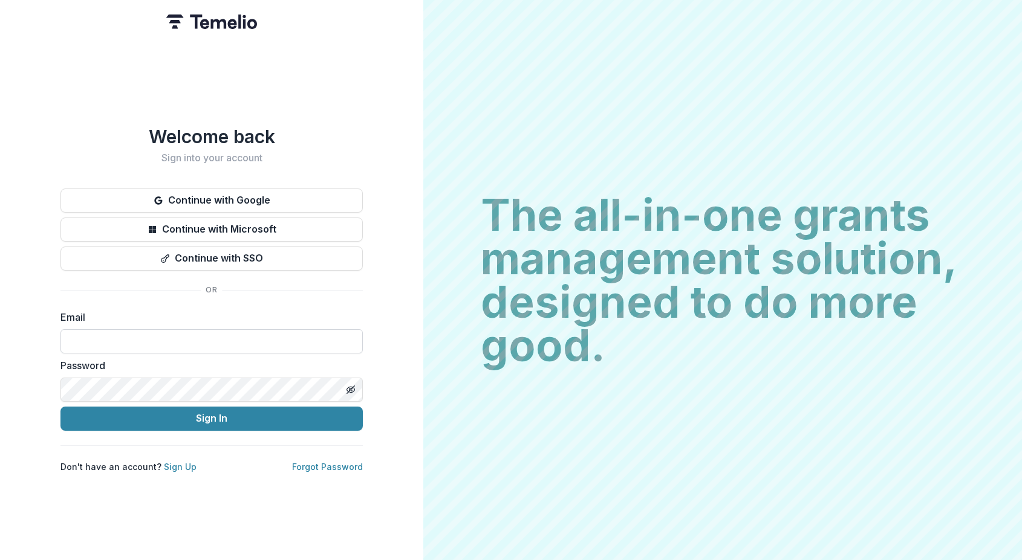 The image size is (1022, 560). I want to click on img: Temelio, so click(212, 22).